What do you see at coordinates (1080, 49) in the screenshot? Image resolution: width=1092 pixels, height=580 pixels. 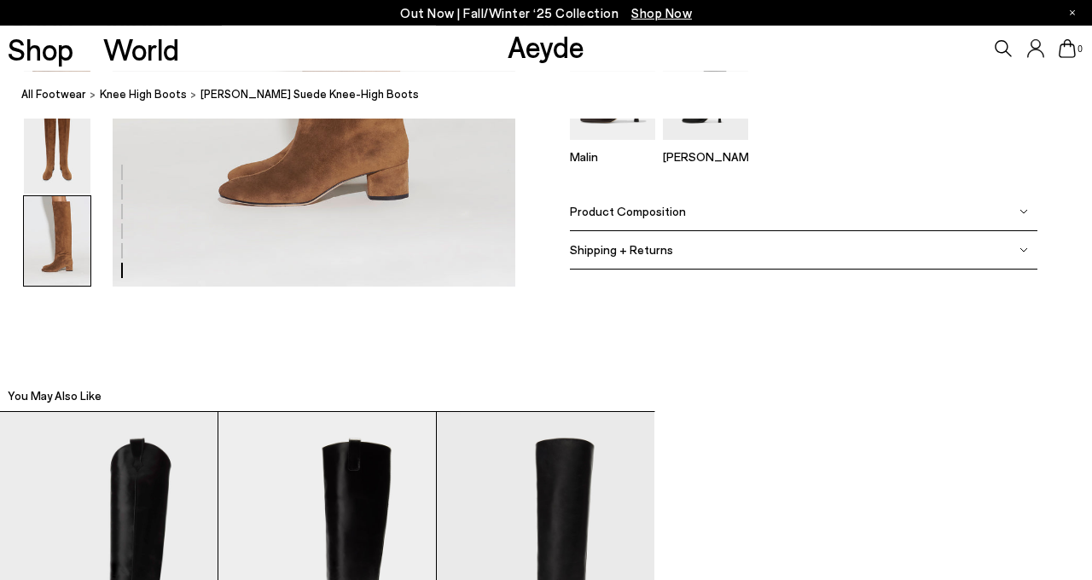 I see `span: 0` at bounding box center [1080, 49].